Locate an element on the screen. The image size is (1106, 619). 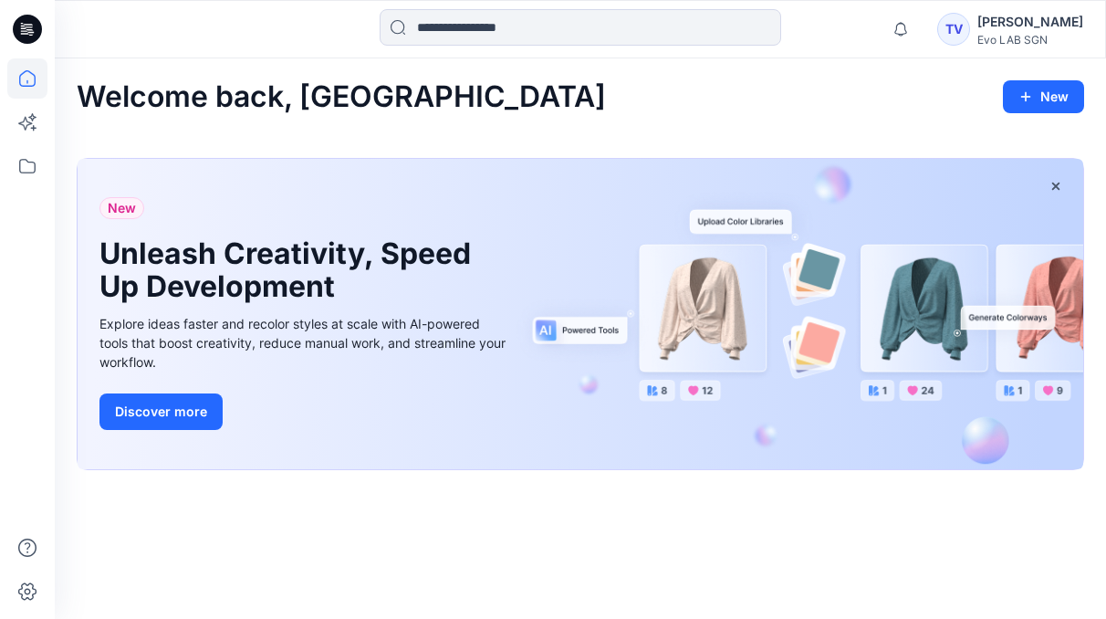
h1: Unleash Creativity, Speed Up Development is located at coordinates (291, 270).